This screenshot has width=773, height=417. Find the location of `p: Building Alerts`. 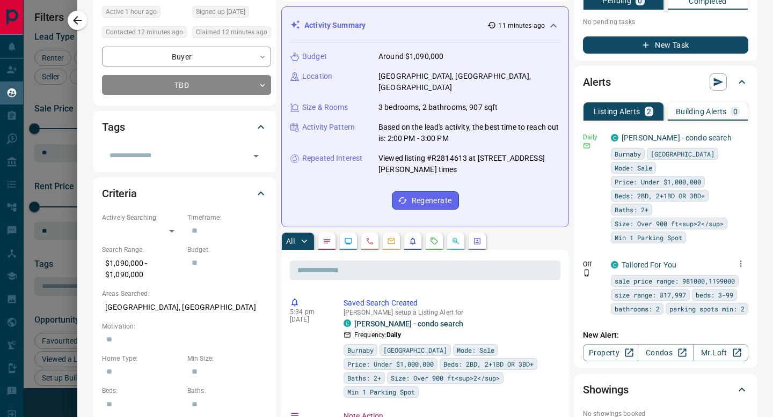

p: Building Alerts is located at coordinates (701, 112).